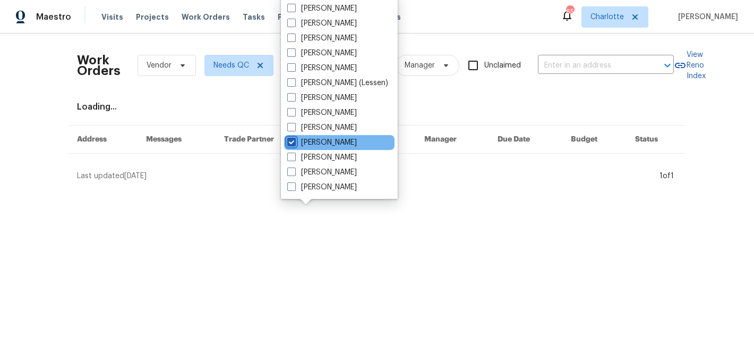 This screenshot has width=754, height=358. Describe the element at coordinates (690, 65) in the screenshot. I see `a: View Reno Index` at that location.